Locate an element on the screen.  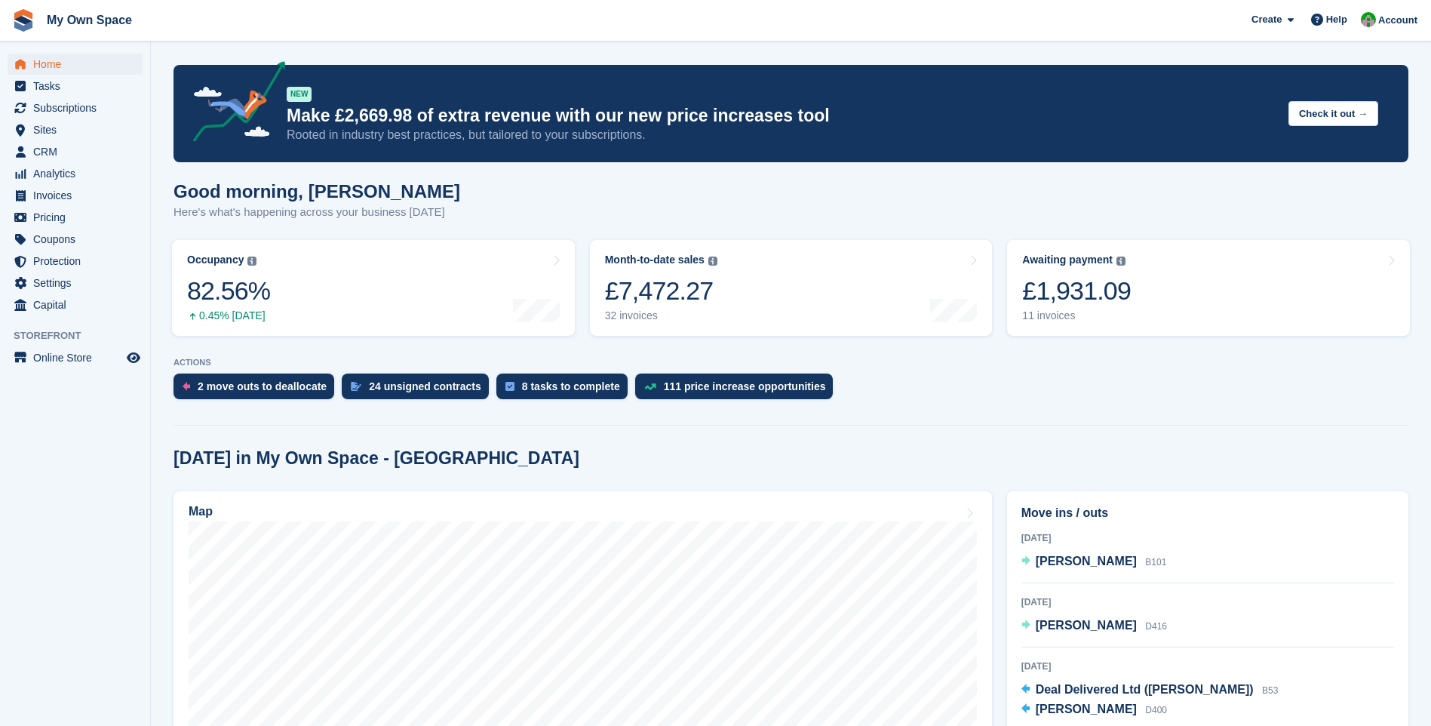
img: Paula Harris is located at coordinates (1369, 20).